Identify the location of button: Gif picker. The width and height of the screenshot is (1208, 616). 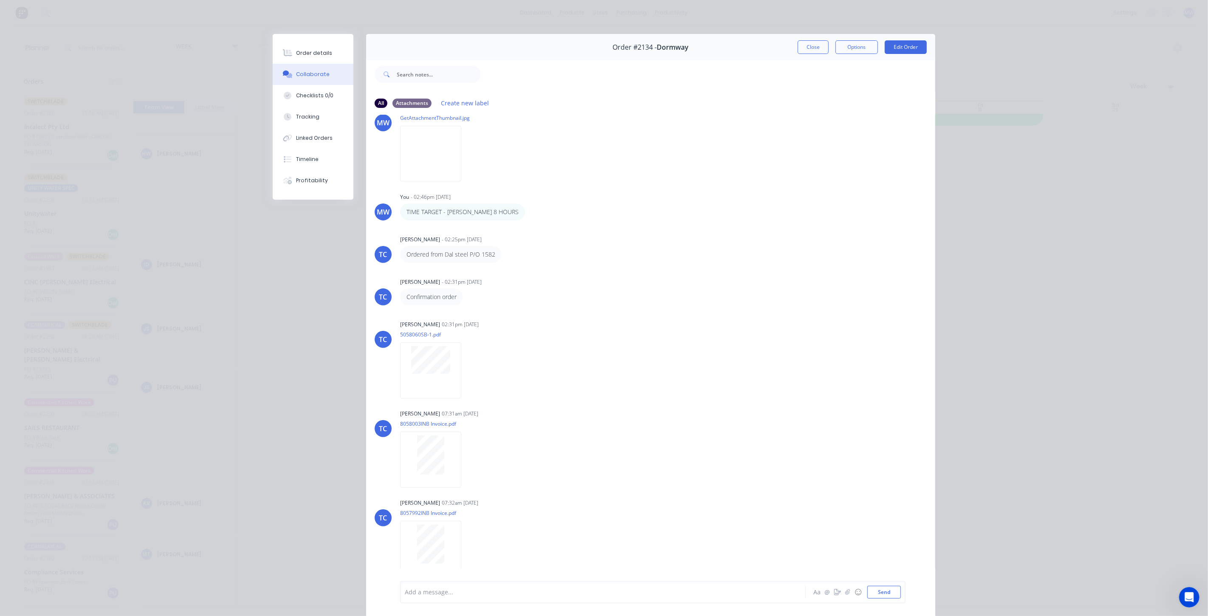
(30, 282).